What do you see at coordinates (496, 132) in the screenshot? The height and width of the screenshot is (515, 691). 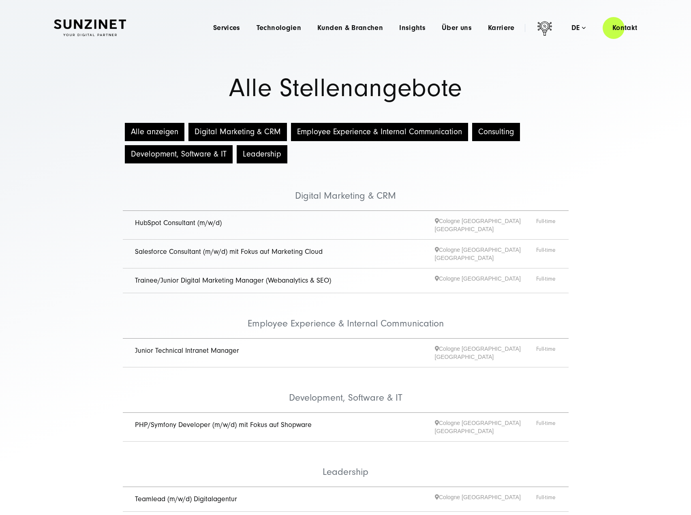 I see `button: Consulting` at bounding box center [496, 132].